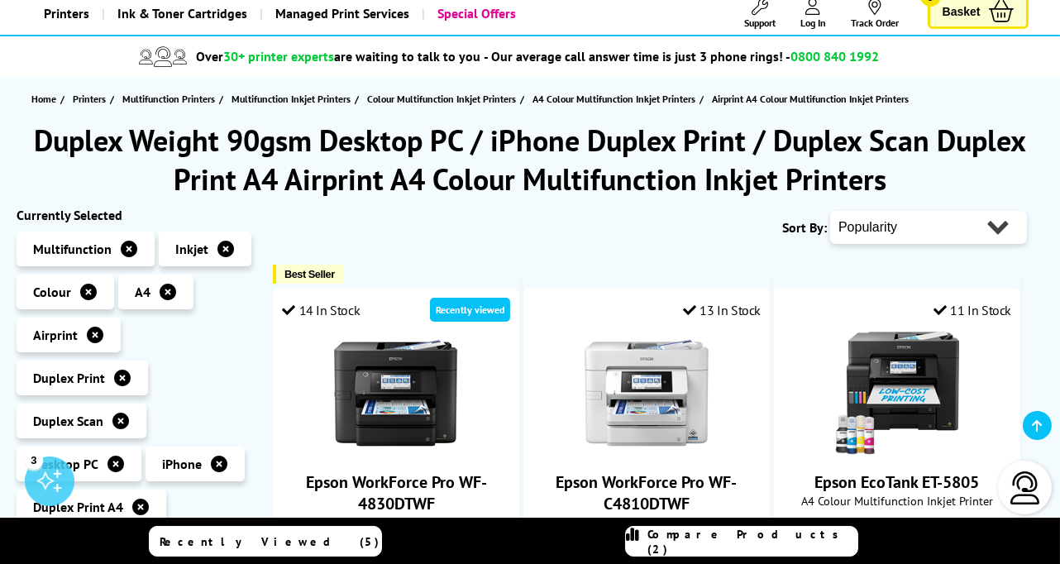 This screenshot has width=1060, height=564. Describe the element at coordinates (813, 22) in the screenshot. I see `span: Log In` at that location.